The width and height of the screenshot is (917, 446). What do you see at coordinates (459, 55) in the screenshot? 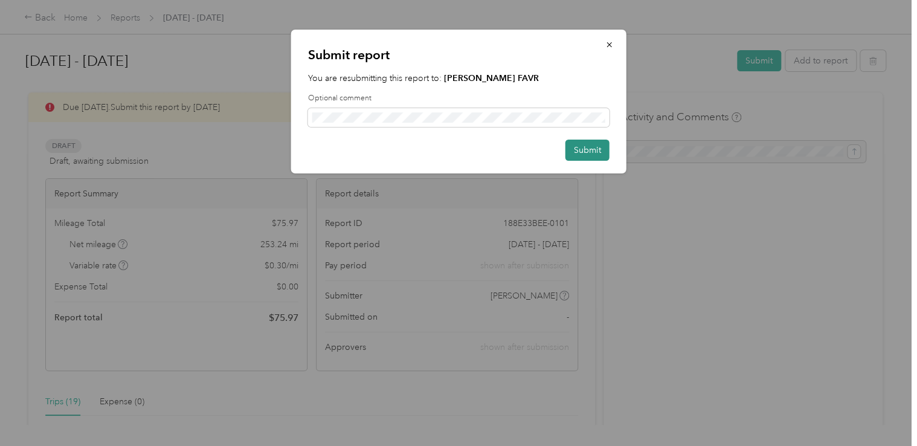
I see `p: Submit report` at bounding box center [459, 55].